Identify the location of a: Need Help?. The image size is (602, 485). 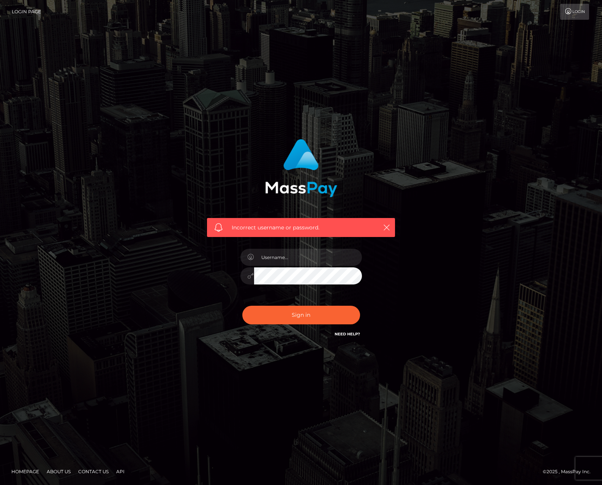
(347, 334).